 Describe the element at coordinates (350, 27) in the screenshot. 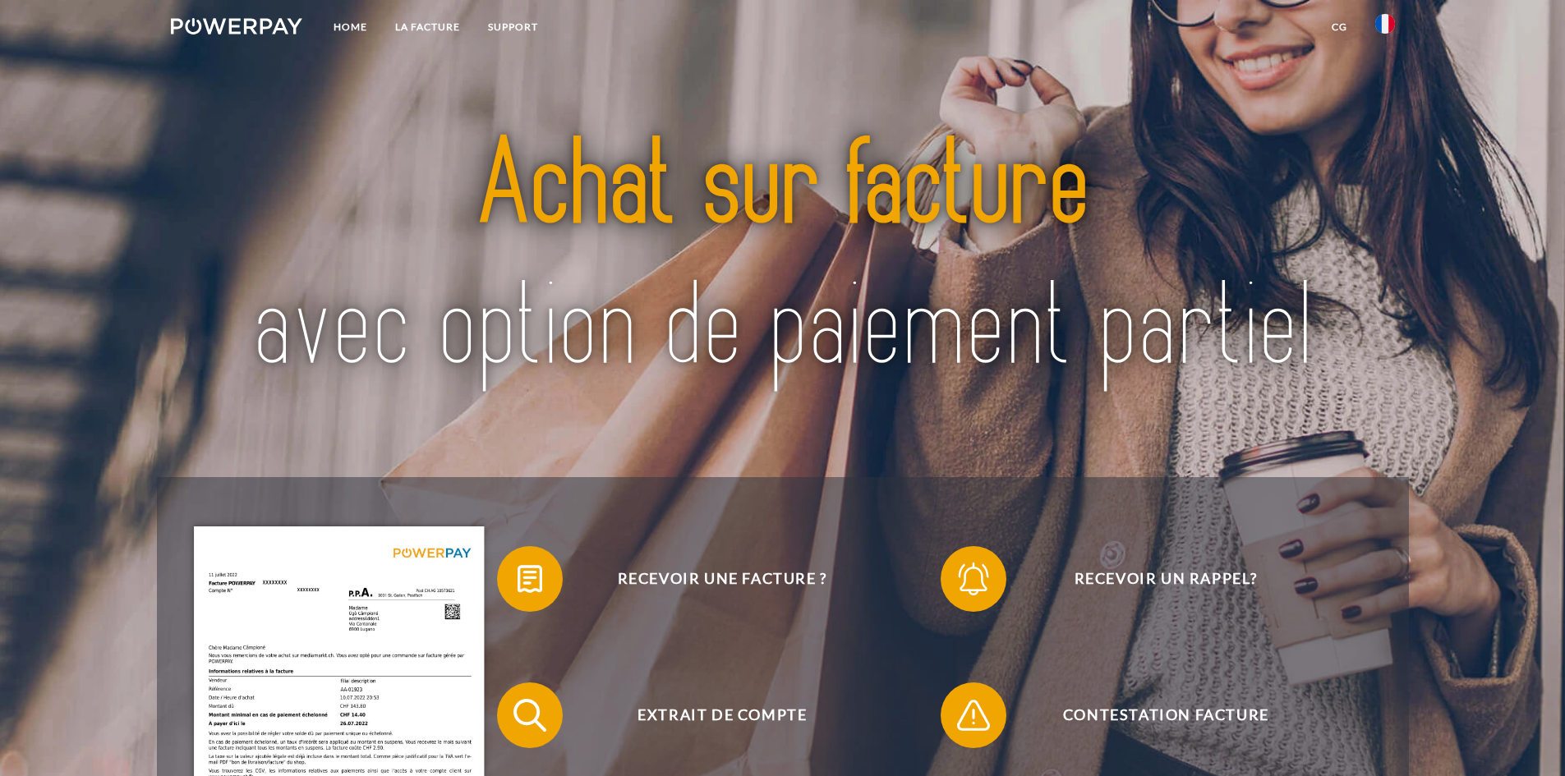

I see `a: Home` at that location.